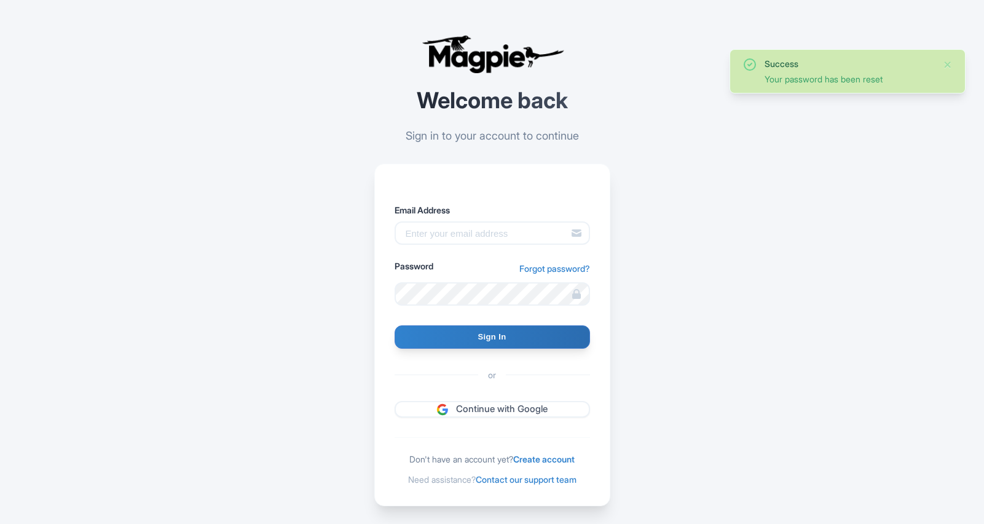 This screenshot has height=524, width=984. What do you see at coordinates (492, 233) in the screenshot?
I see `input: Enter your email address` at bounding box center [492, 233].